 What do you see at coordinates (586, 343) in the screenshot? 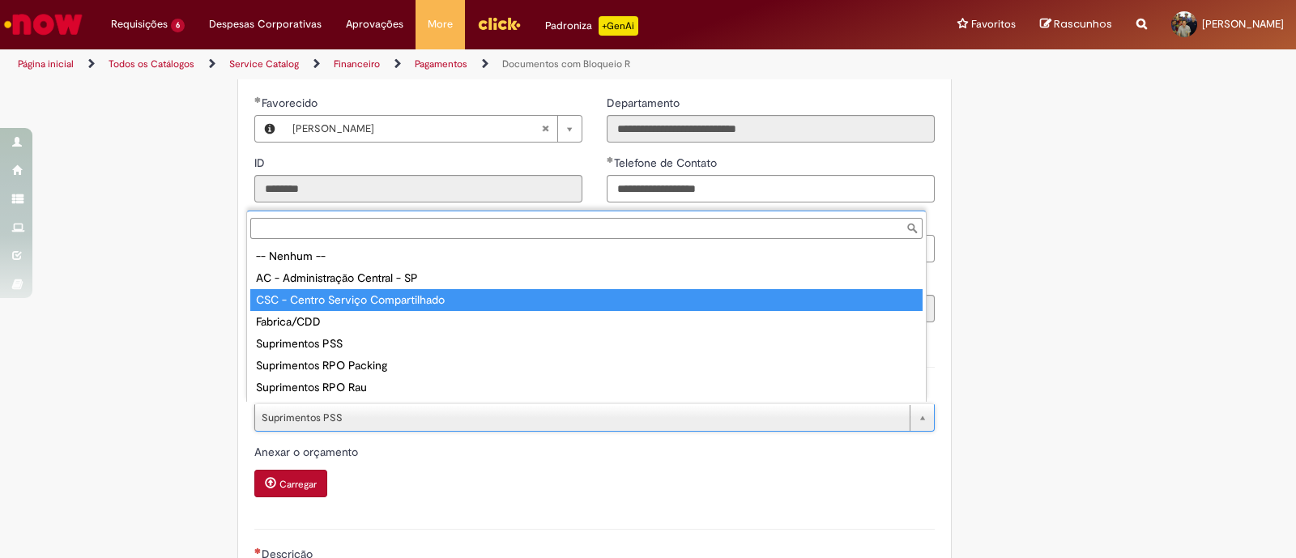
I see `div: Suprimentos PSS` at bounding box center [586, 343].